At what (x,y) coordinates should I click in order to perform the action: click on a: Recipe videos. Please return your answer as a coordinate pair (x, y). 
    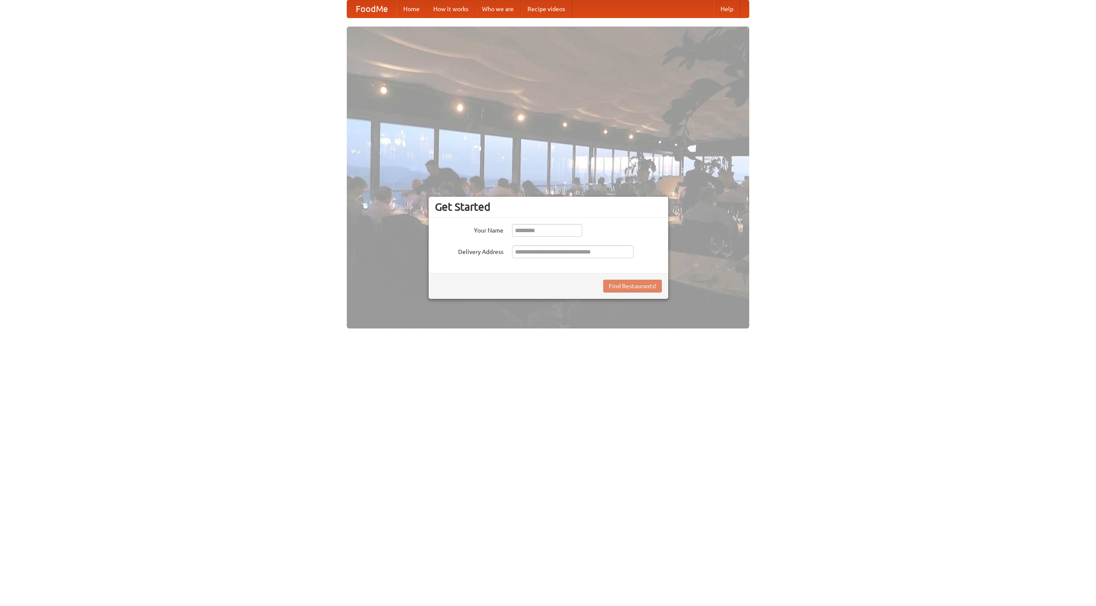
    Looking at the image, I should click on (546, 9).